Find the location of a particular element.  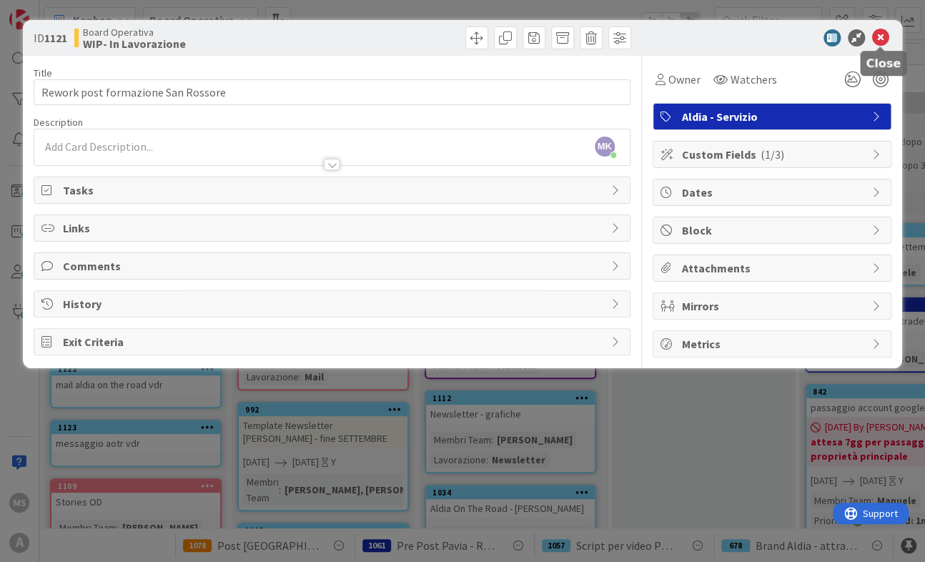

span: Board Operativa is located at coordinates (134, 32).